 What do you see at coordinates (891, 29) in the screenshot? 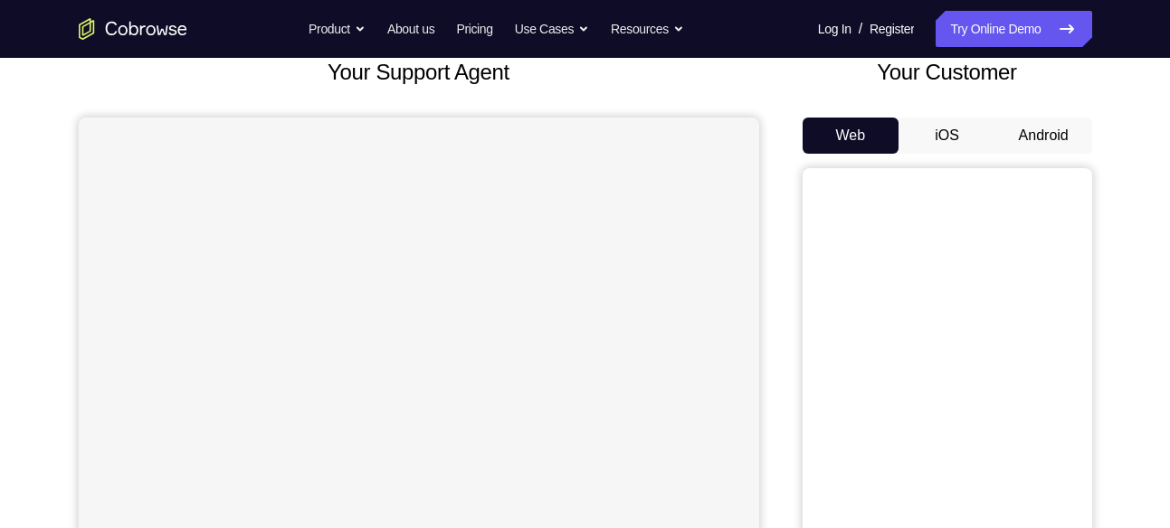
I see `a: Register` at bounding box center [891, 29].